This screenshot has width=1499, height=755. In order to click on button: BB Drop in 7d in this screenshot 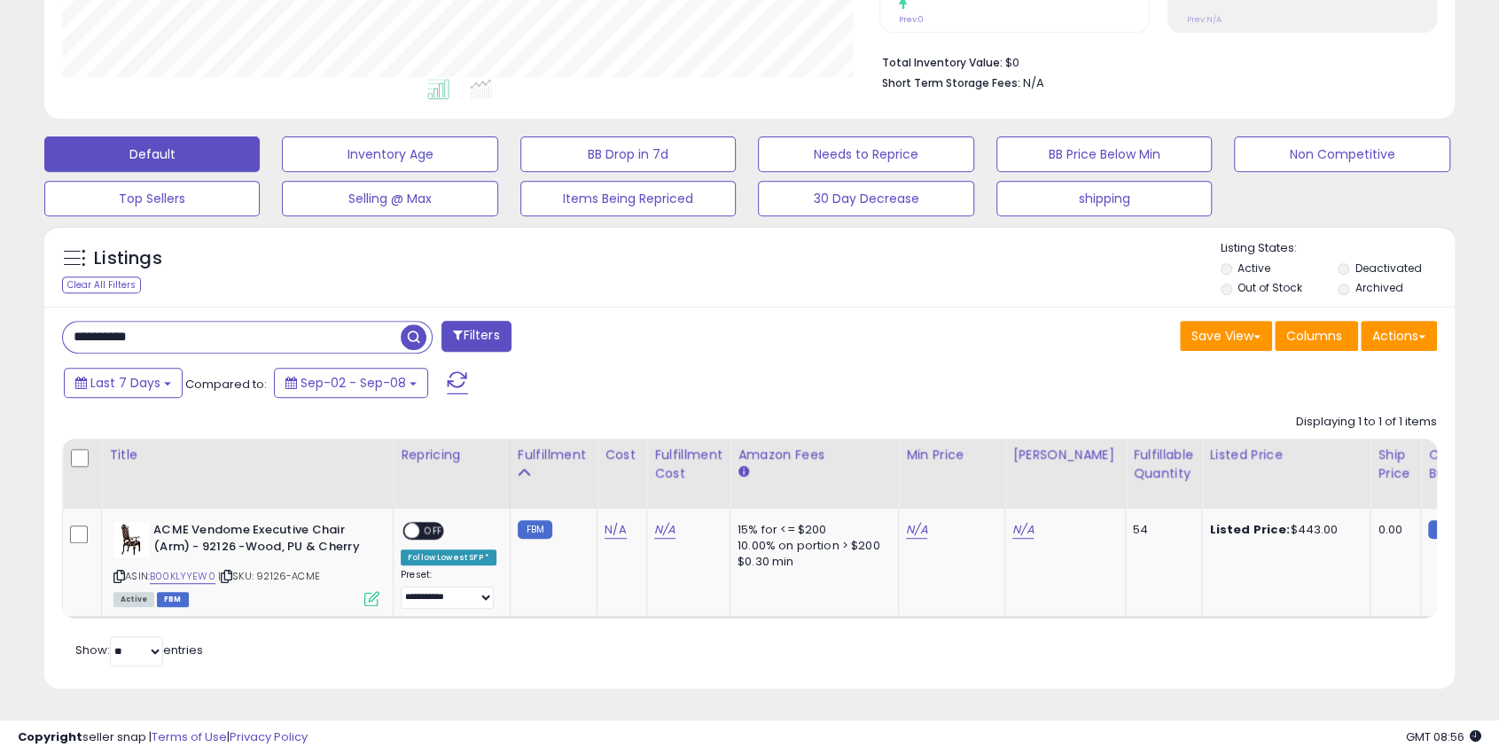, I will do `click(627, 154)`.